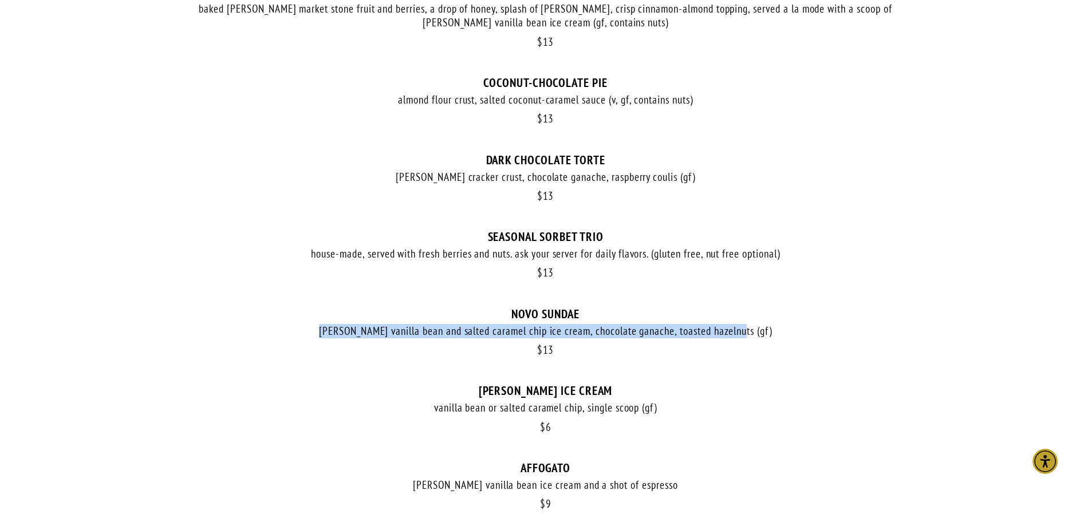  I want to click on div: house-made, served with fresh berries and nuts. ask your server for daily flavors. (gluten free, ..., so click(546, 254).